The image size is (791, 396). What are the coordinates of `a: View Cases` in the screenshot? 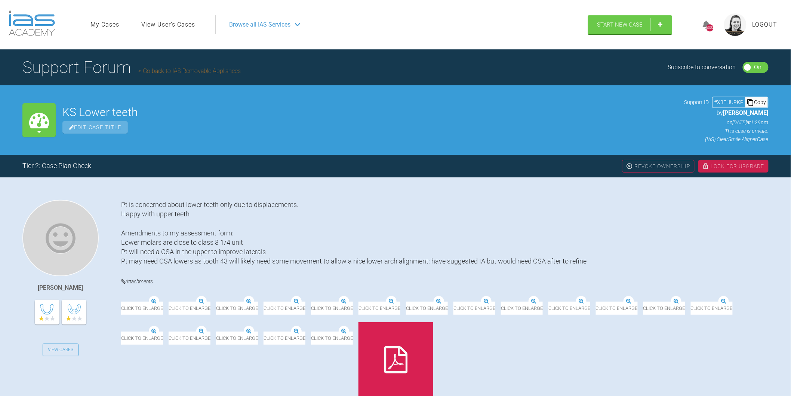 It's located at (61, 350).